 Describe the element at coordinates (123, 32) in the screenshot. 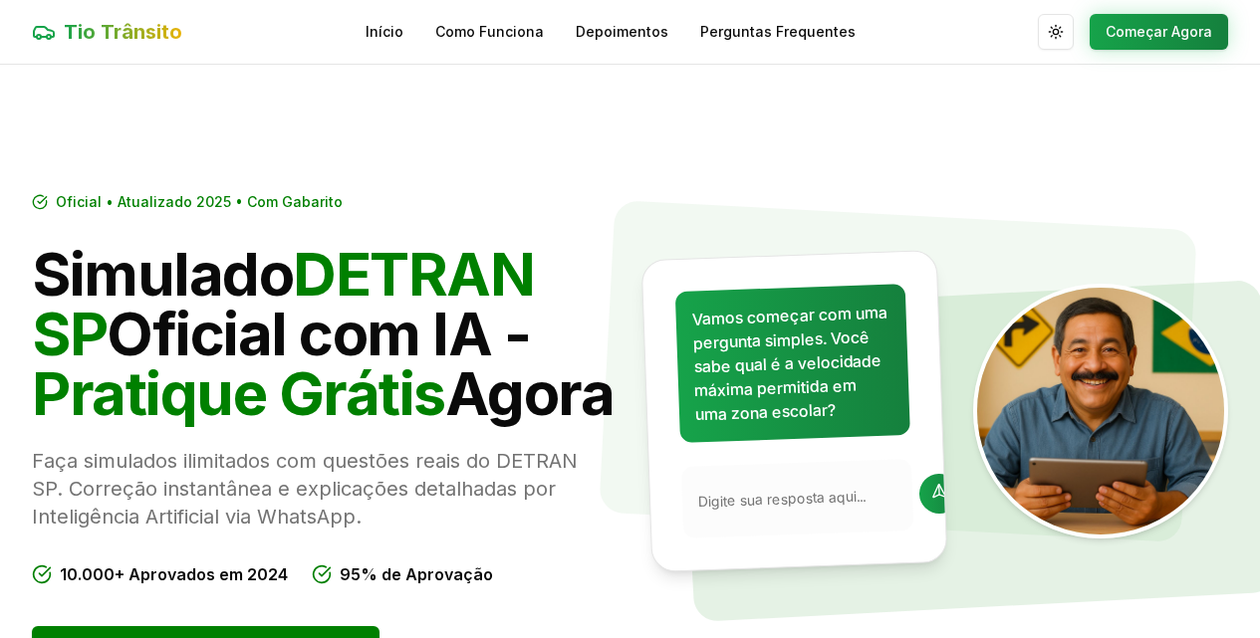

I see `span: Tio Trânsito` at that location.